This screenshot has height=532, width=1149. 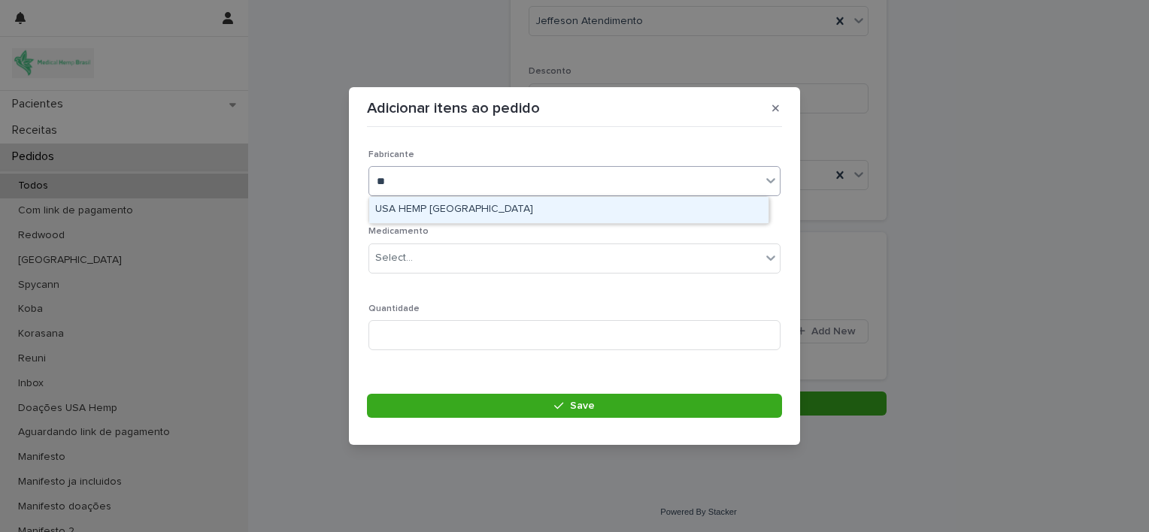 I want to click on span: Save, so click(x=582, y=406).